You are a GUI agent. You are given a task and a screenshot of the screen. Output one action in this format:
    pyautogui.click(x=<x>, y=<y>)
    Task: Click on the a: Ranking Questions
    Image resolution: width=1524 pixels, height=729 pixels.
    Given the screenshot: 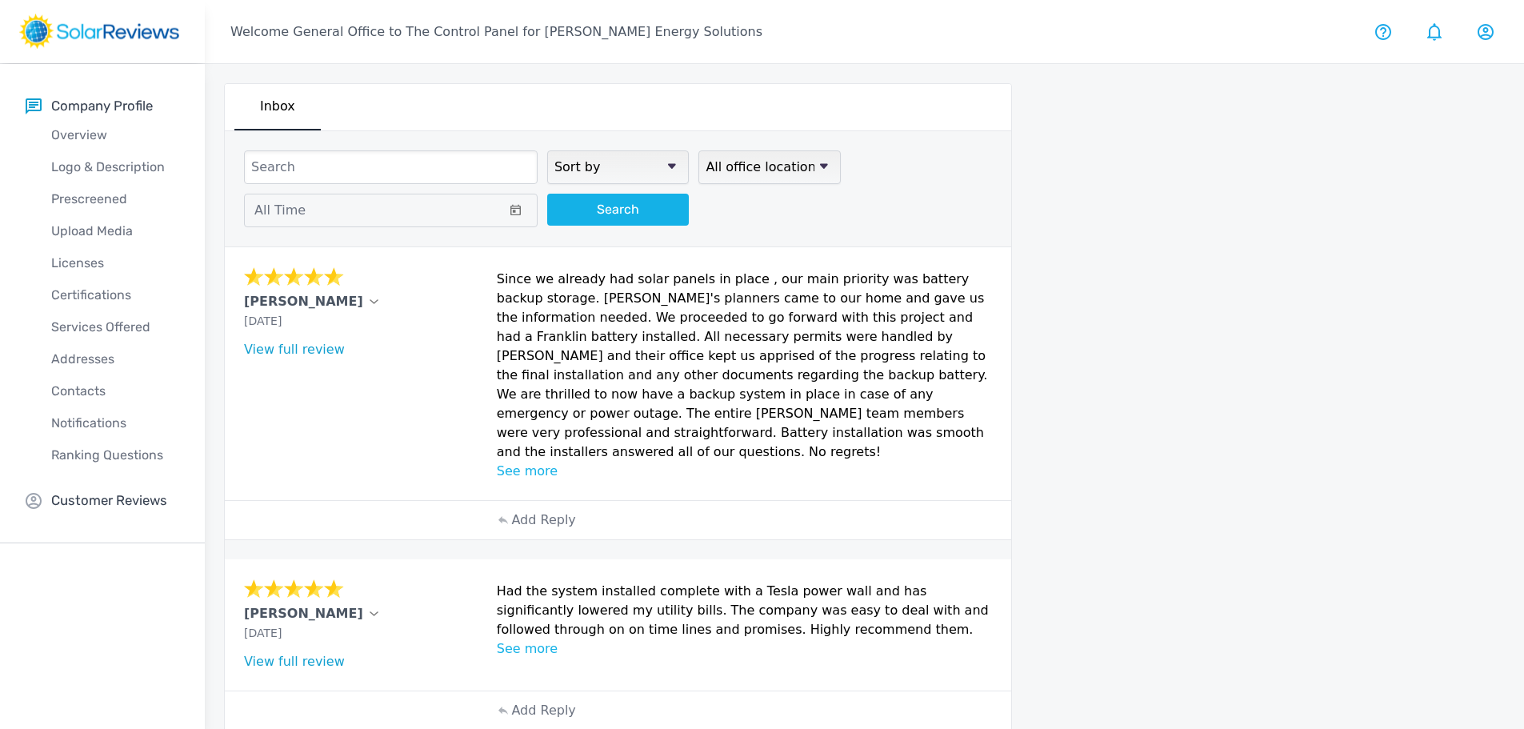 What is the action you would take?
    pyautogui.click(x=115, y=455)
    